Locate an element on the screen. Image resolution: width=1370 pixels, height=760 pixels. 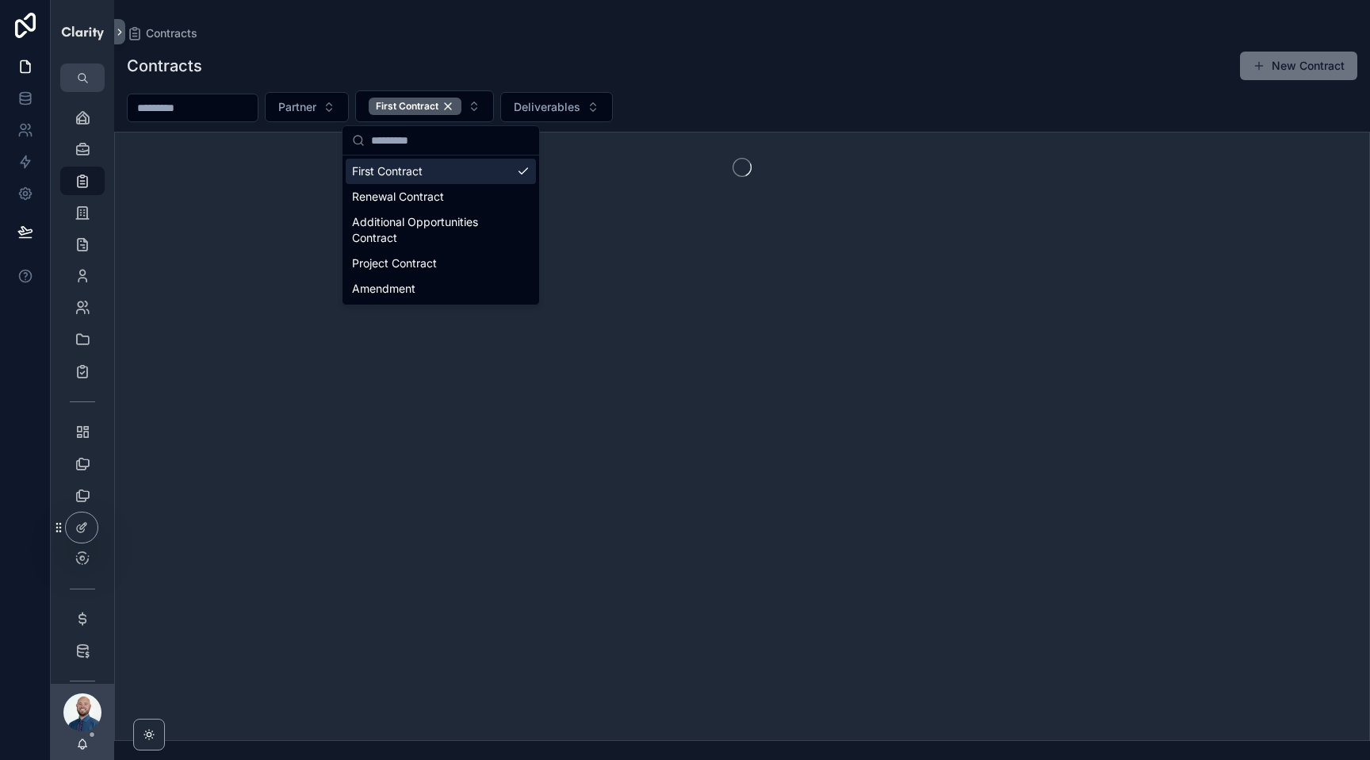
a: Contracts is located at coordinates (162, 33).